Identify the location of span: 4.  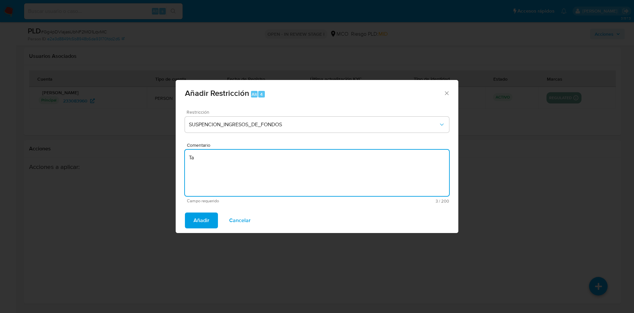
(262, 94).